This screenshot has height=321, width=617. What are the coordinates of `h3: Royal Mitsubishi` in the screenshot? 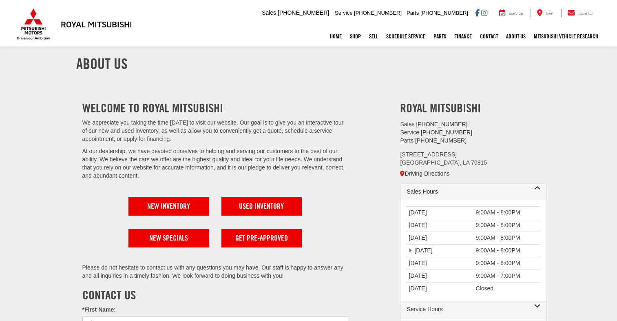 It's located at (96, 24).